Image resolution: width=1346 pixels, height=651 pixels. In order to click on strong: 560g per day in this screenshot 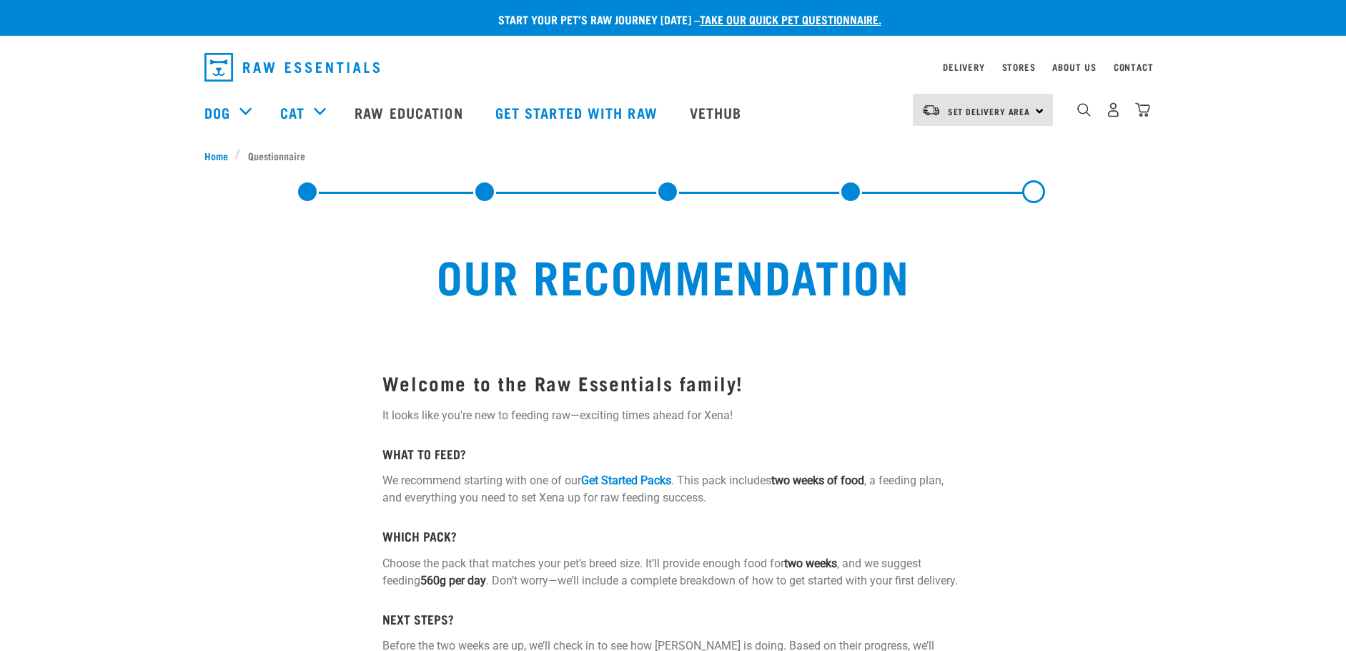, I will do `click(453, 580)`.